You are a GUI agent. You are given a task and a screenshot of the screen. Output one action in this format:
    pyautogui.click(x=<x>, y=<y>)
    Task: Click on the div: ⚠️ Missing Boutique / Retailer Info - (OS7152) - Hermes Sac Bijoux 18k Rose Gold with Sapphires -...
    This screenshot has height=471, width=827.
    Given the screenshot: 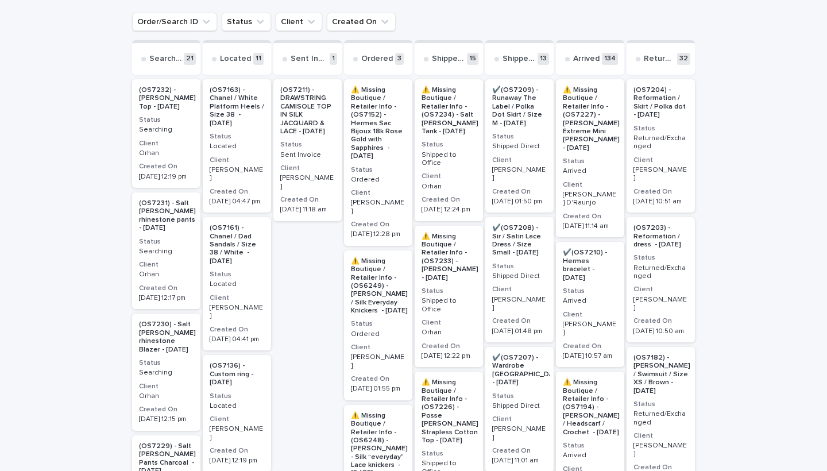 What is the action you would take?
    pyautogui.click(x=378, y=163)
    